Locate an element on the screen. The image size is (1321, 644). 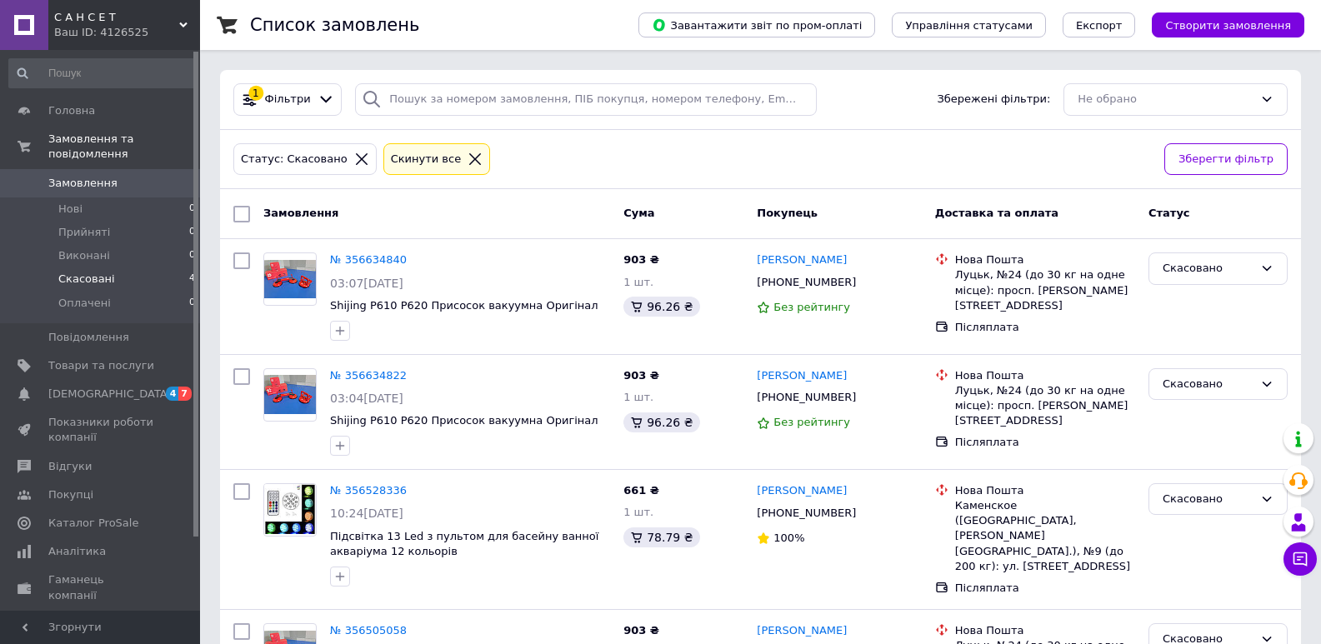
span: Відгуки is located at coordinates (70, 467).